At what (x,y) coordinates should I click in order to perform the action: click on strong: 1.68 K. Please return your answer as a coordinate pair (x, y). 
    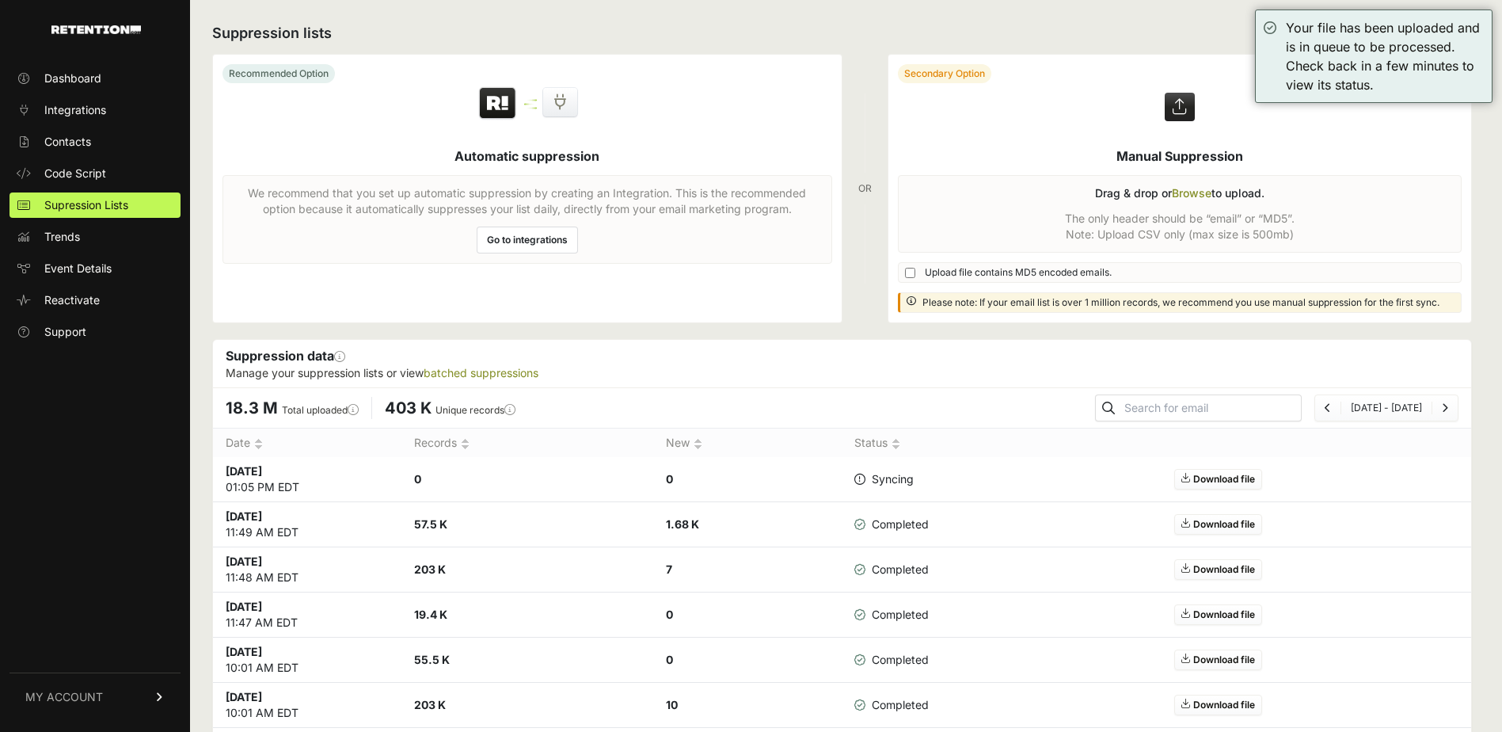
    Looking at the image, I should click on (682, 523).